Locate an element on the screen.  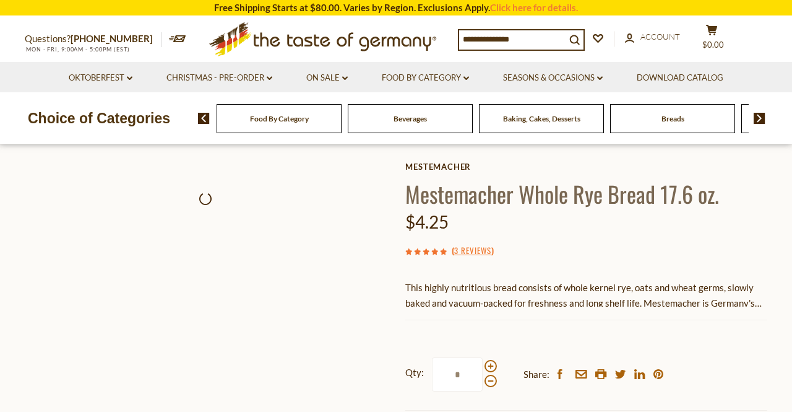
span: Share: is located at coordinates (537, 374).